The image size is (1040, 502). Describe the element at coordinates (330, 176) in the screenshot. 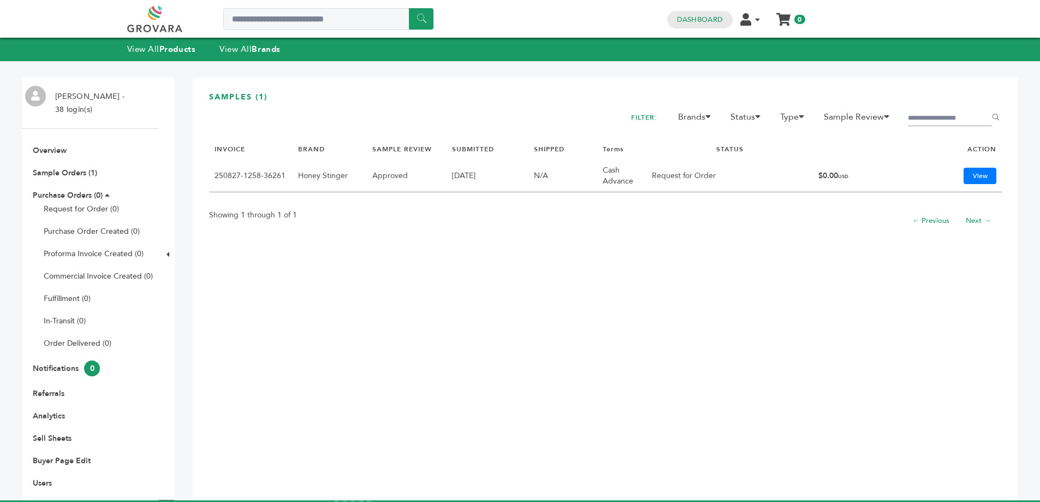

I see `td: Honey Stinger` at that location.